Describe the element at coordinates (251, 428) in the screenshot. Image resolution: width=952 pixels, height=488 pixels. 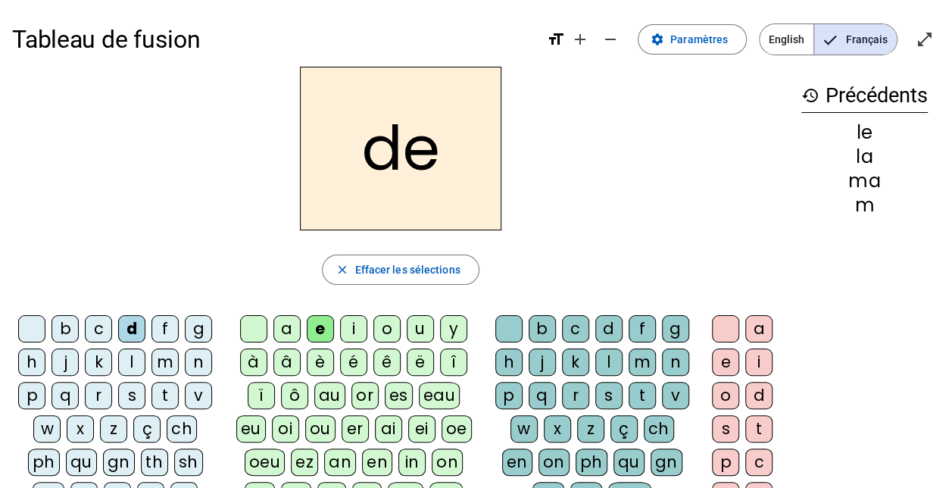
I see `div: eu` at that location.